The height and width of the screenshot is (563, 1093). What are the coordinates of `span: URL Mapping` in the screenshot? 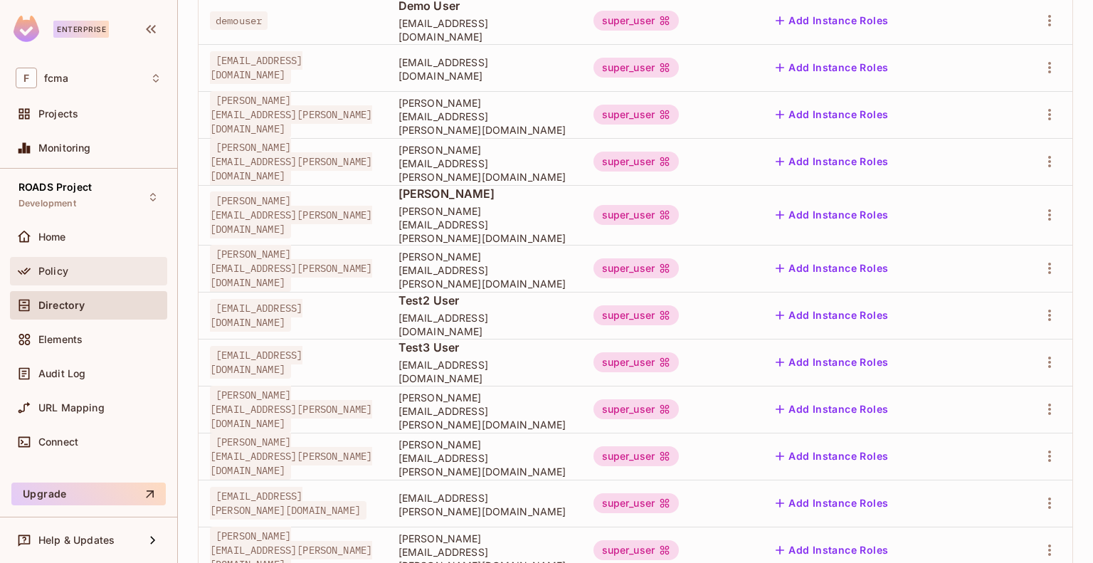 It's located at (71, 408).